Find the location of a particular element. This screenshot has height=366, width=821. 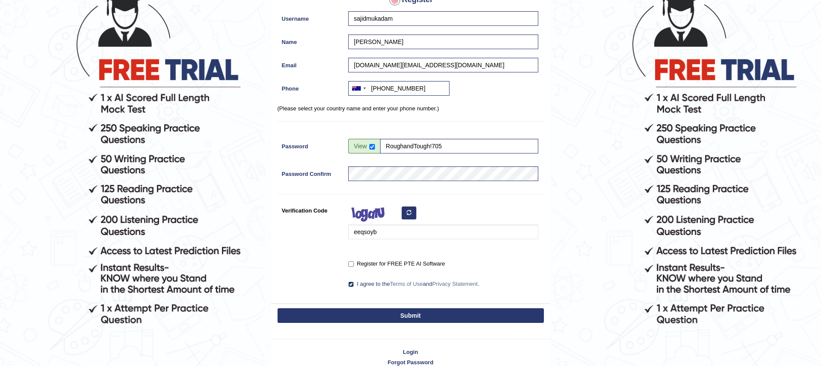

label: Email is located at coordinates (311, 63).